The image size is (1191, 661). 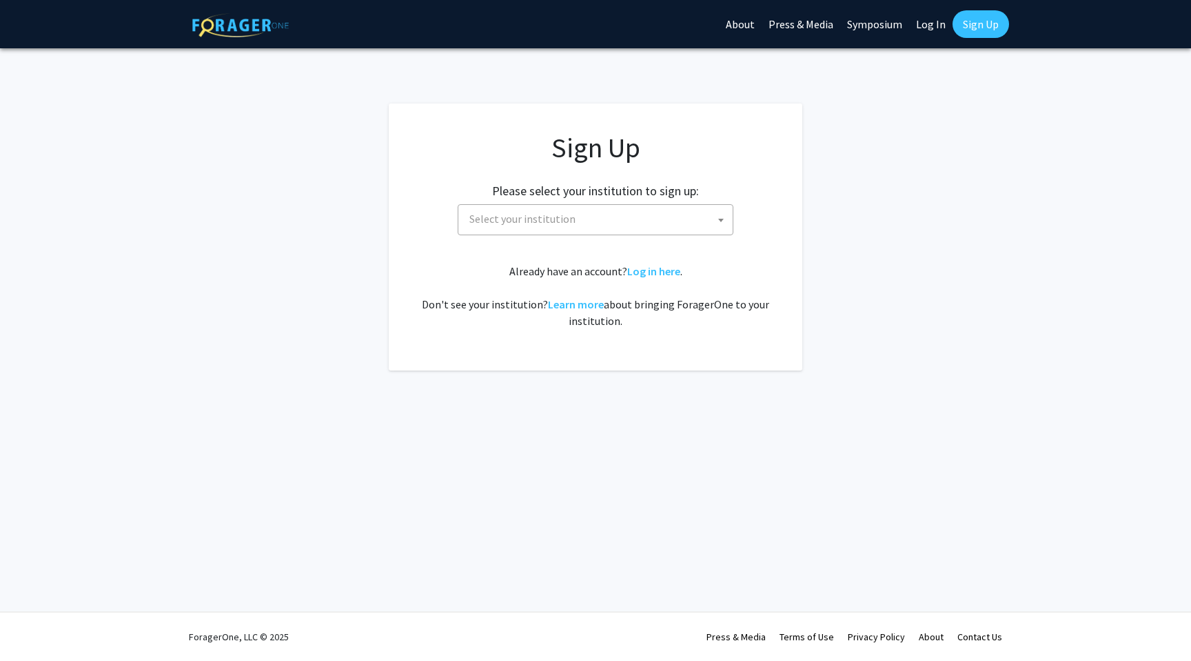 I want to click on h2: Please select your institution to sign up:, so click(x=596, y=191).